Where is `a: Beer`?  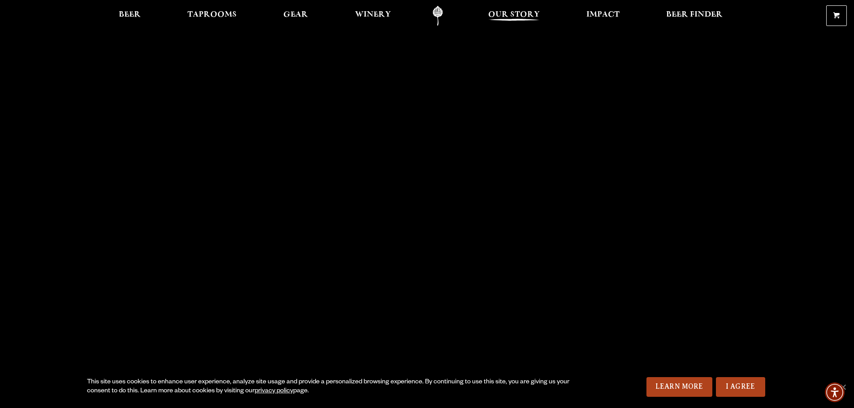 a: Beer is located at coordinates (130, 16).